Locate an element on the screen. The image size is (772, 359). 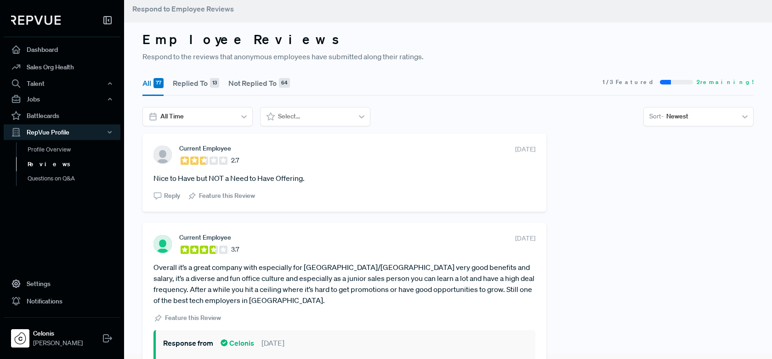
span: 1 / 3 Featured is located at coordinates (629, 82).